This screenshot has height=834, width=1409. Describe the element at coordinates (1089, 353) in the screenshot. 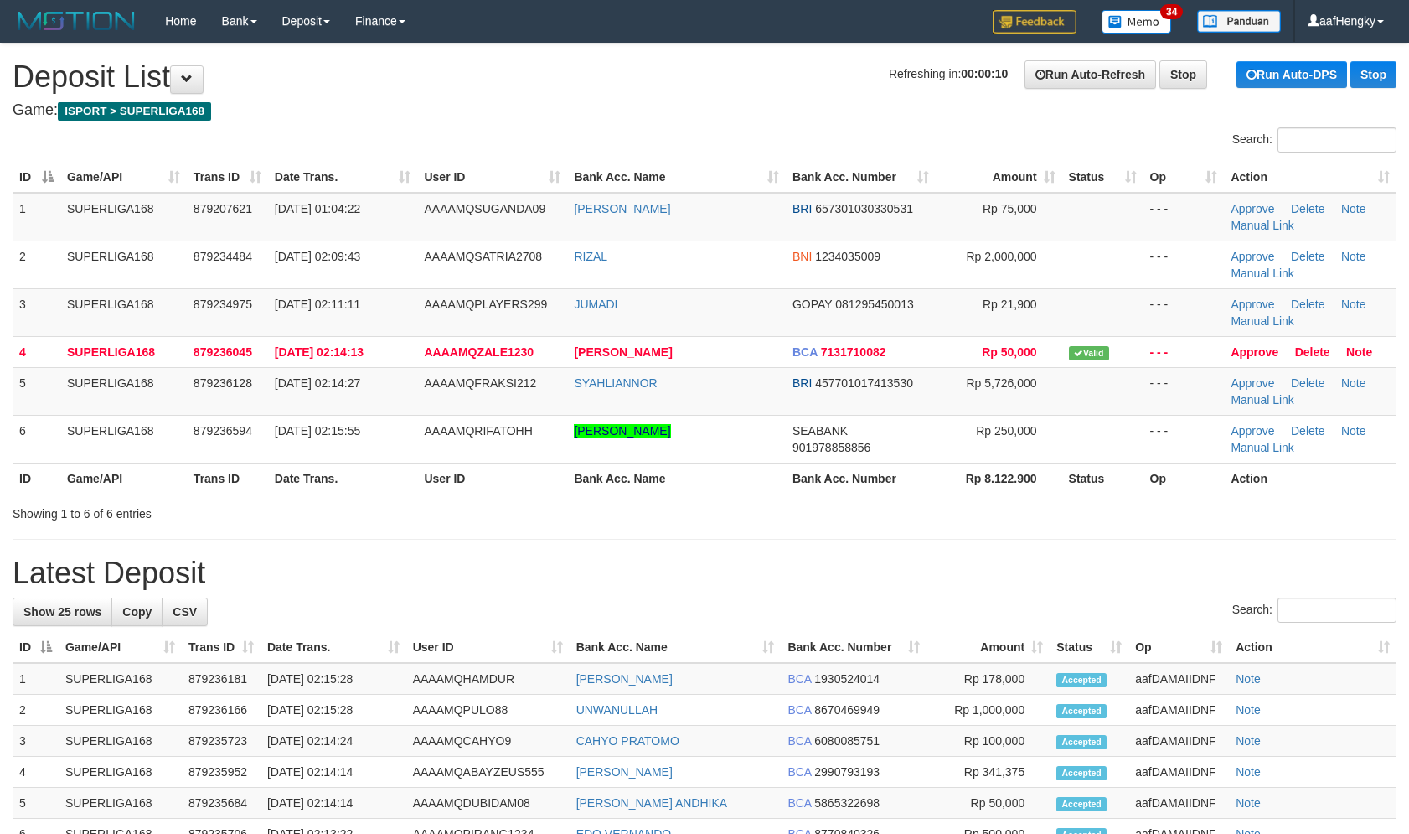

I see `span: Valid transaction` at that location.